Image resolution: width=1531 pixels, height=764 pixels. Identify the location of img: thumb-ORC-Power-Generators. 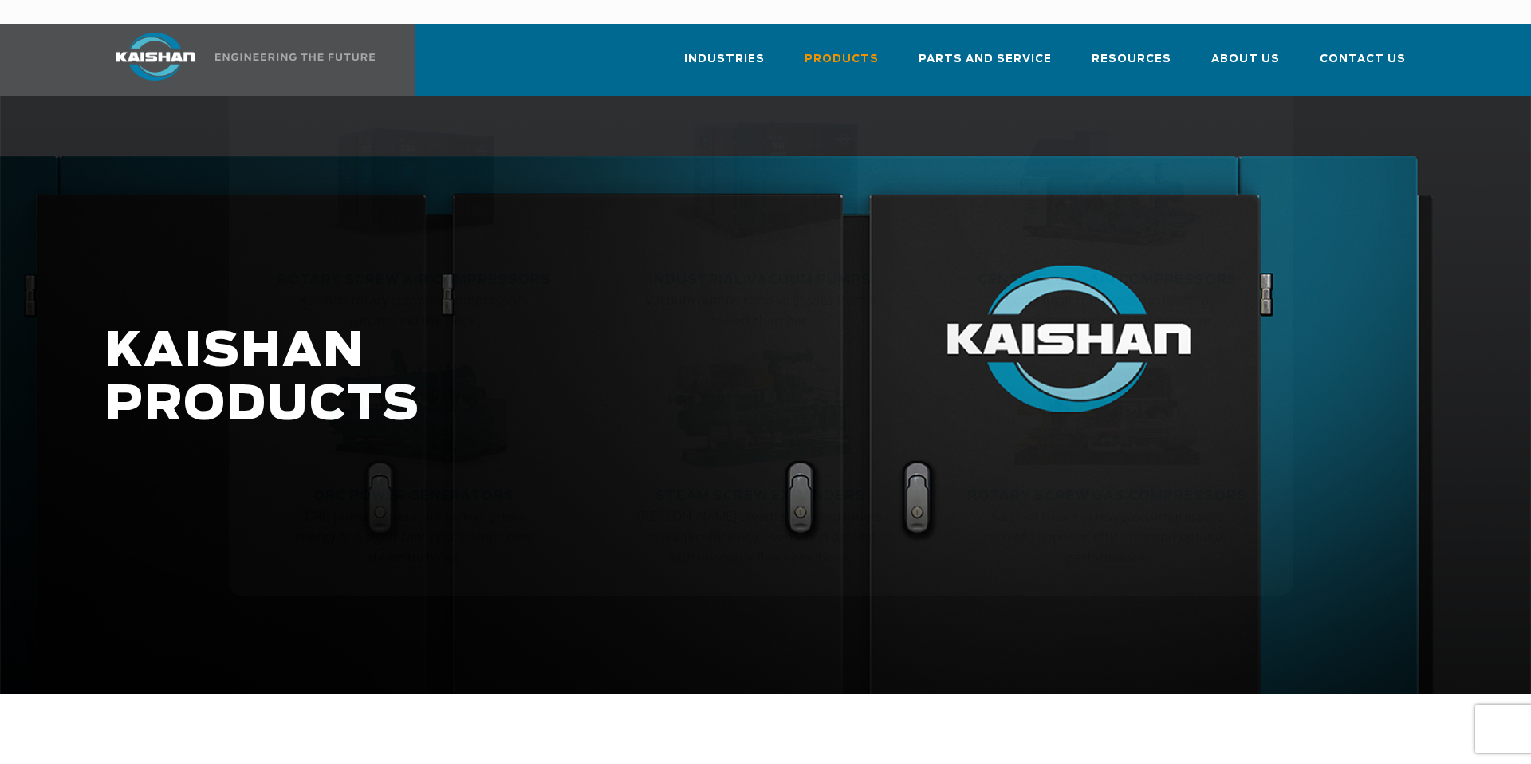
(414, 411).